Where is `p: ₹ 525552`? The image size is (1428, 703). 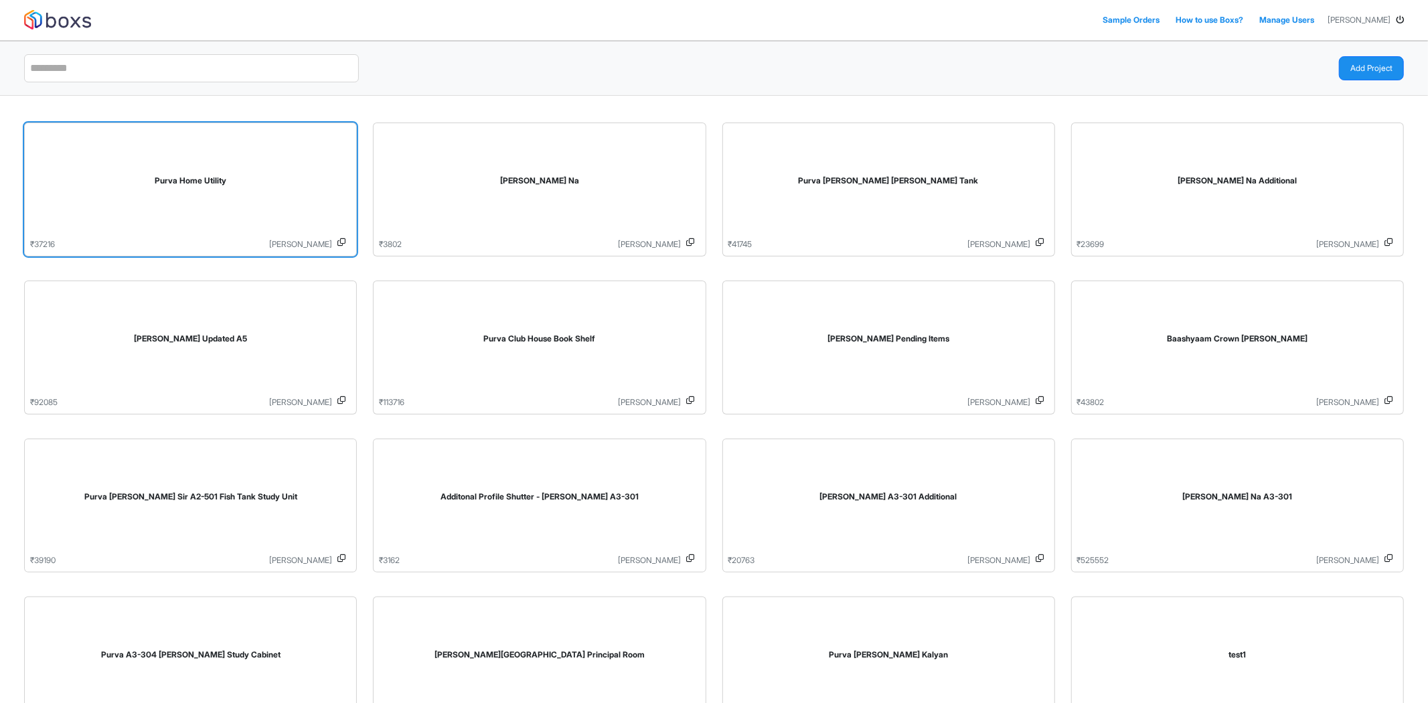
p: ₹ 525552 is located at coordinates (1093, 560).